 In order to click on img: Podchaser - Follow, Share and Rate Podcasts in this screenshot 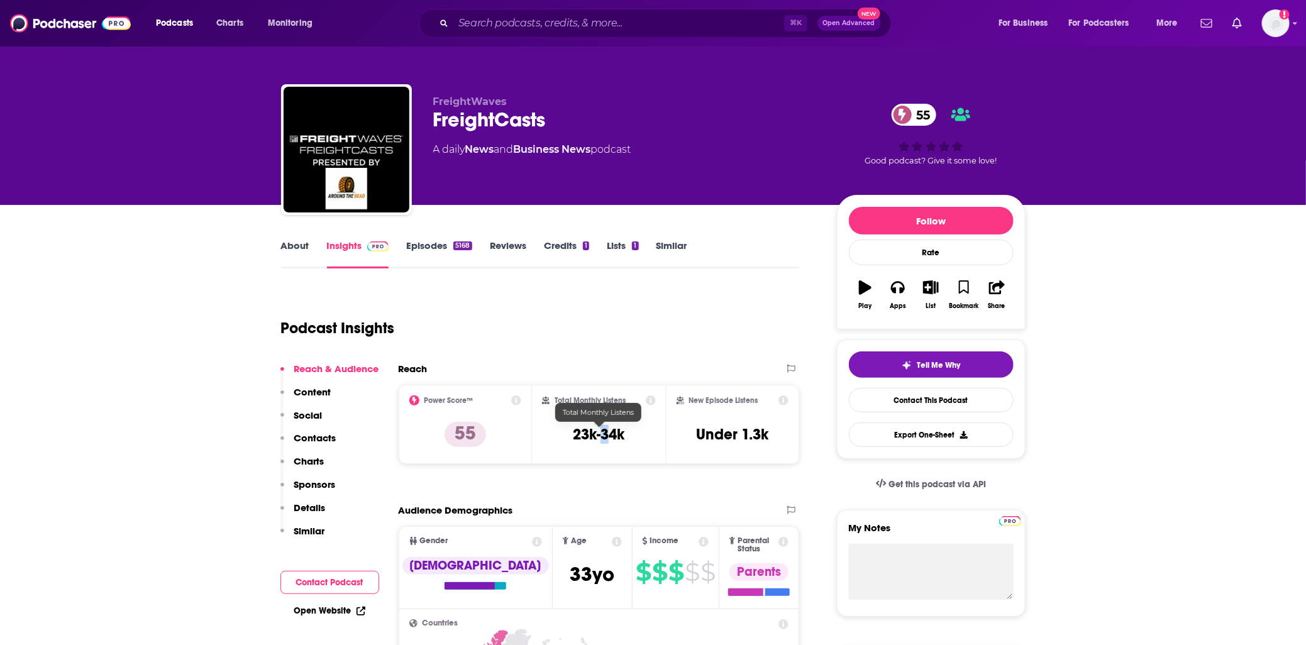, I will do `click(70, 23)`.